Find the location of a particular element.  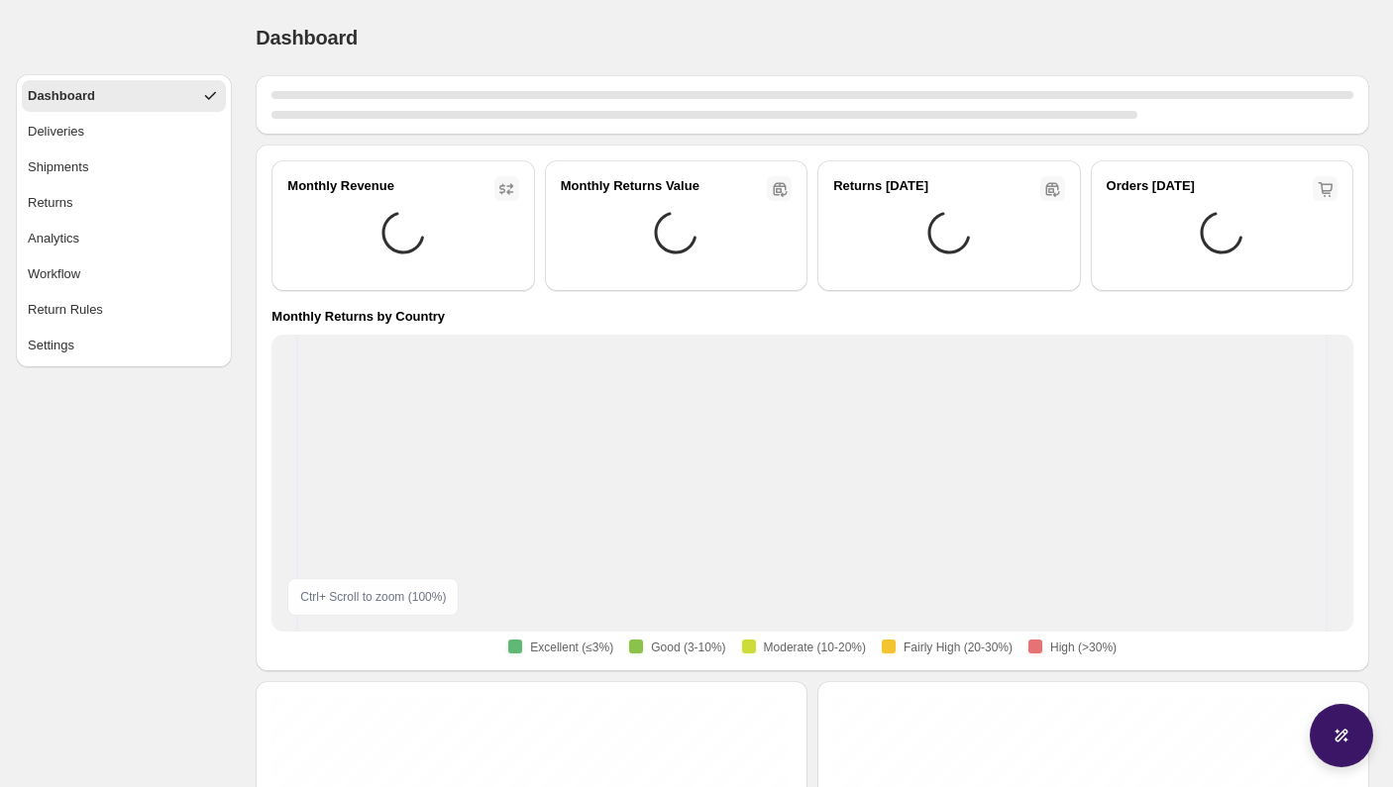

button: Deliveries is located at coordinates (124, 132).